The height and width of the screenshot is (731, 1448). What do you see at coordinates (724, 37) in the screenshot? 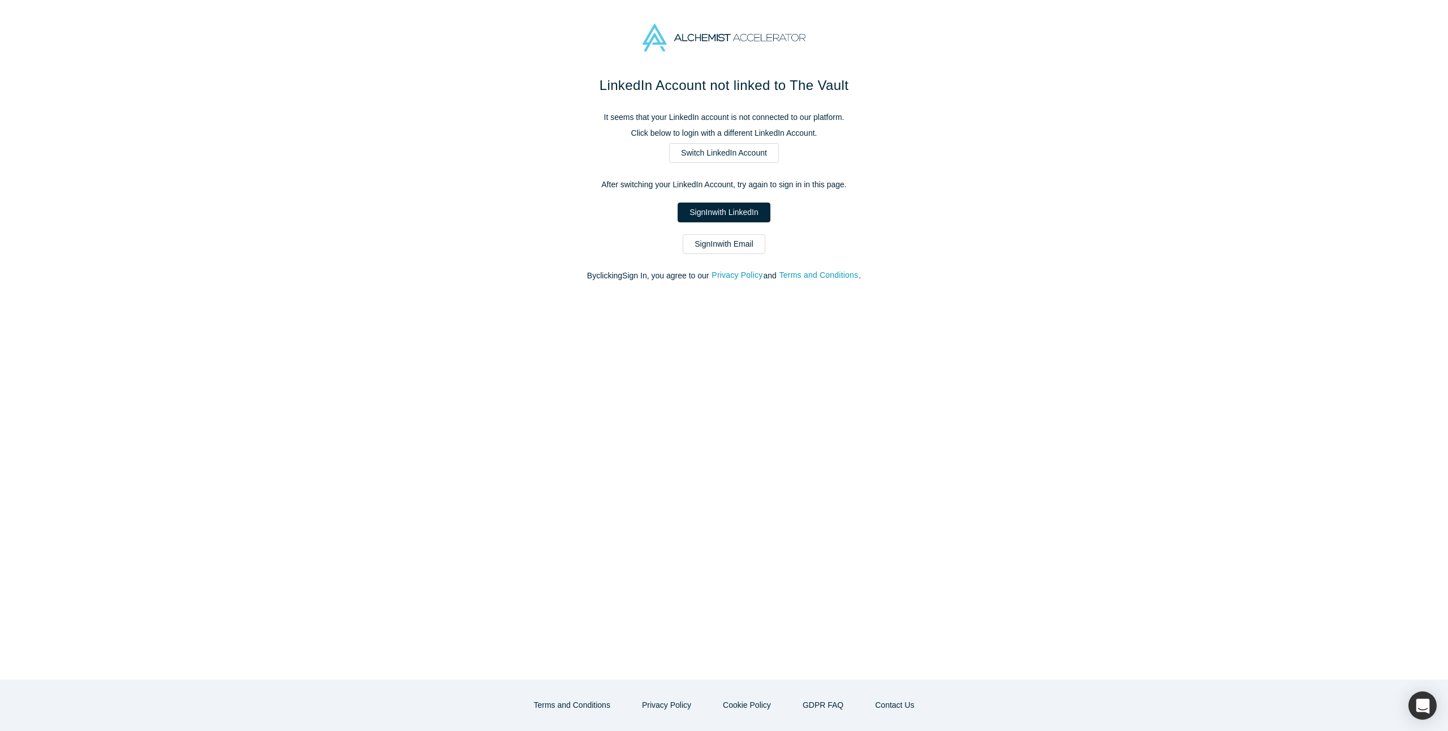
I see `img: Alchemist Accelerator Logo` at bounding box center [724, 37].